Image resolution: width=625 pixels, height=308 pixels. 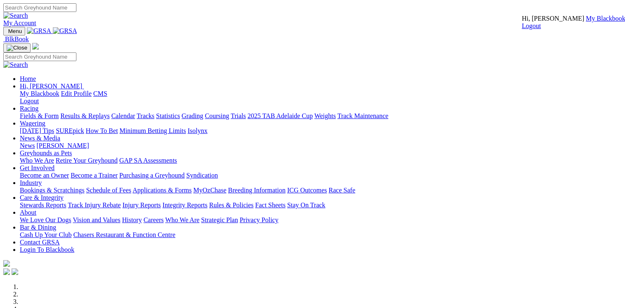 What do you see at coordinates (238, 116) in the screenshot?
I see `a: Trials` at bounding box center [238, 116].